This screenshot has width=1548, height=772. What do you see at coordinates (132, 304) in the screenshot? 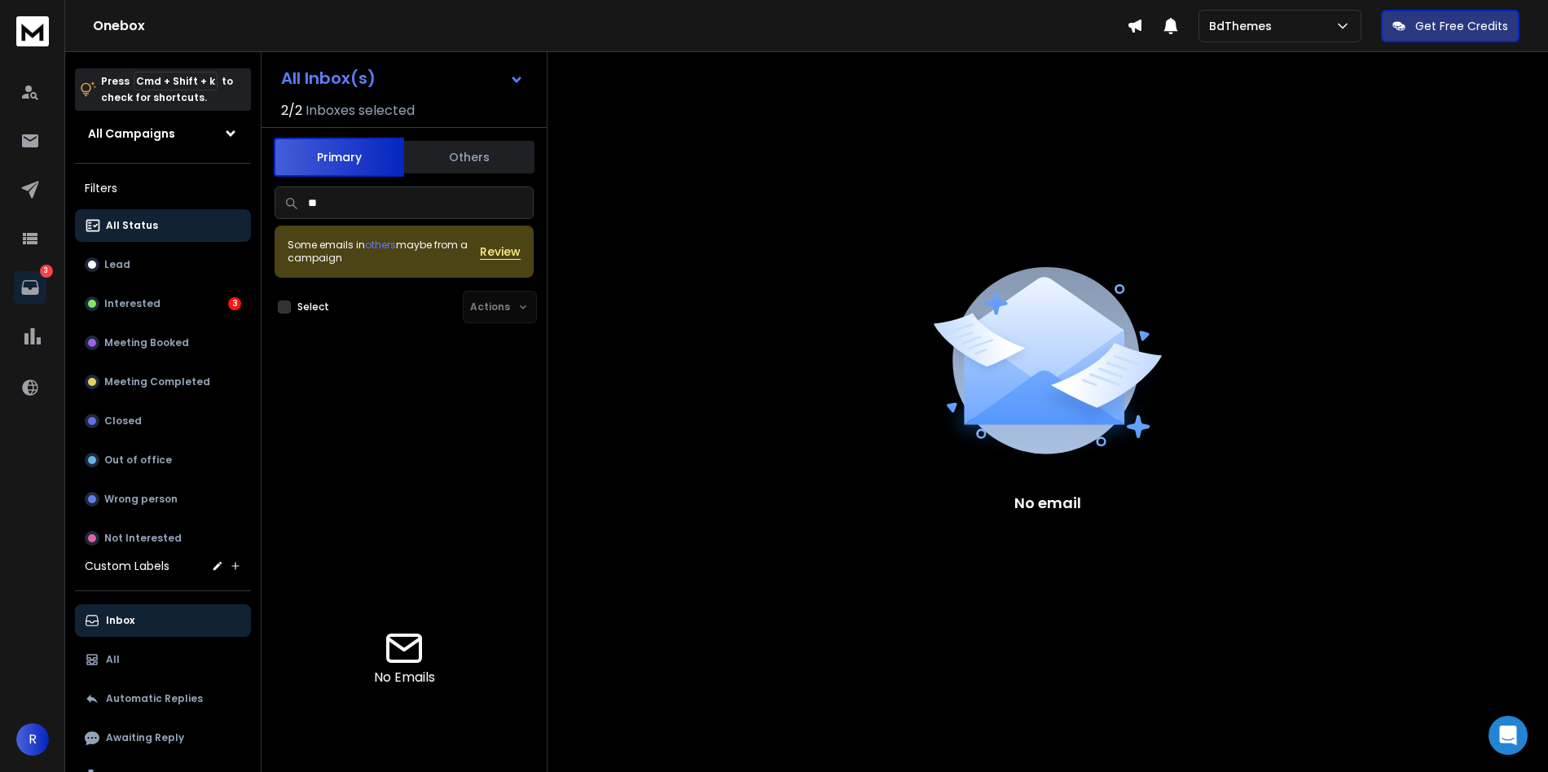
I see `p: Interested` at bounding box center [132, 304].